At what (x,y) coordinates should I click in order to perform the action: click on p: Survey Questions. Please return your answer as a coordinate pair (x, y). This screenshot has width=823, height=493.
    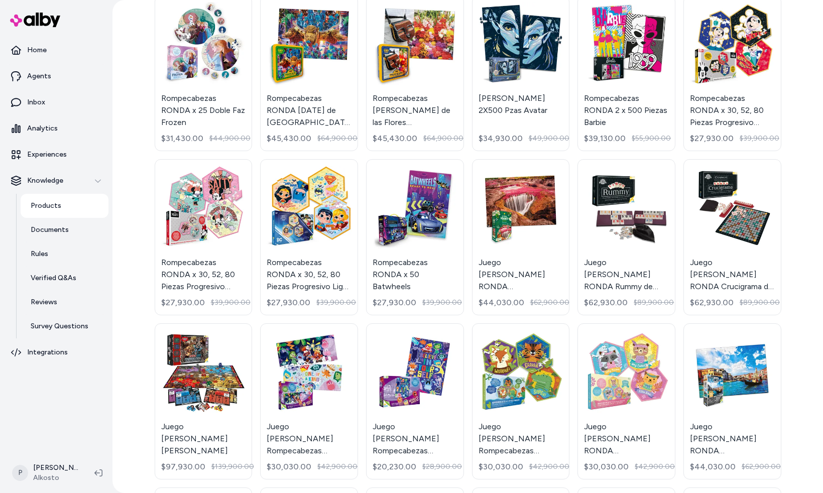
    Looking at the image, I should click on (59, 327).